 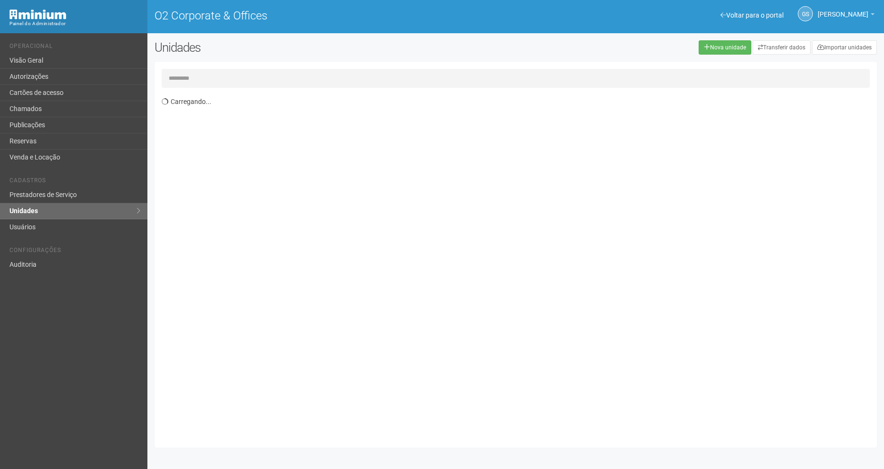 I want to click on a: Transferir dados, so click(x=782, y=47).